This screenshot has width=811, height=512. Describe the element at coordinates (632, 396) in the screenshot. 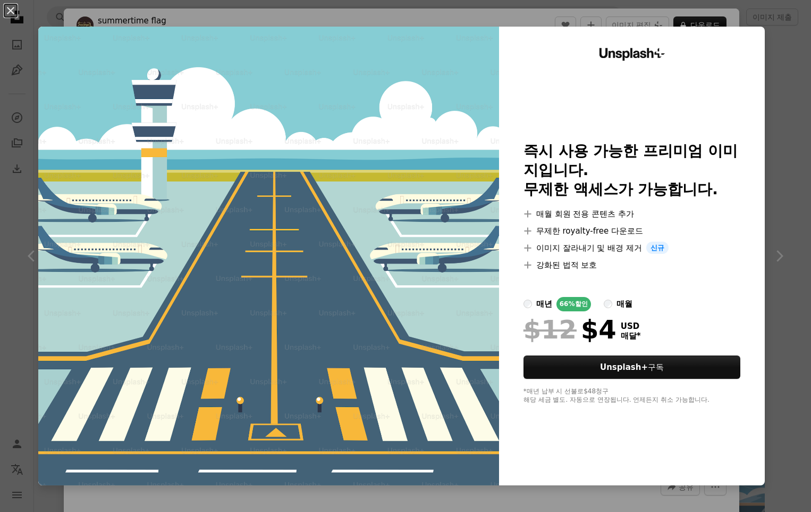

I see `div: *매년 납부 시 선불로 $48 청구 해당 세금 별도. 자동으로 연장됩니다. 언제든지 취소 가능합니다.` at that location.